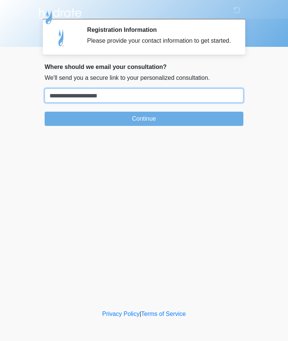  Describe the element at coordinates (159, 41) in the screenshot. I see `div: Please provide your contact information to get started.` at that location.